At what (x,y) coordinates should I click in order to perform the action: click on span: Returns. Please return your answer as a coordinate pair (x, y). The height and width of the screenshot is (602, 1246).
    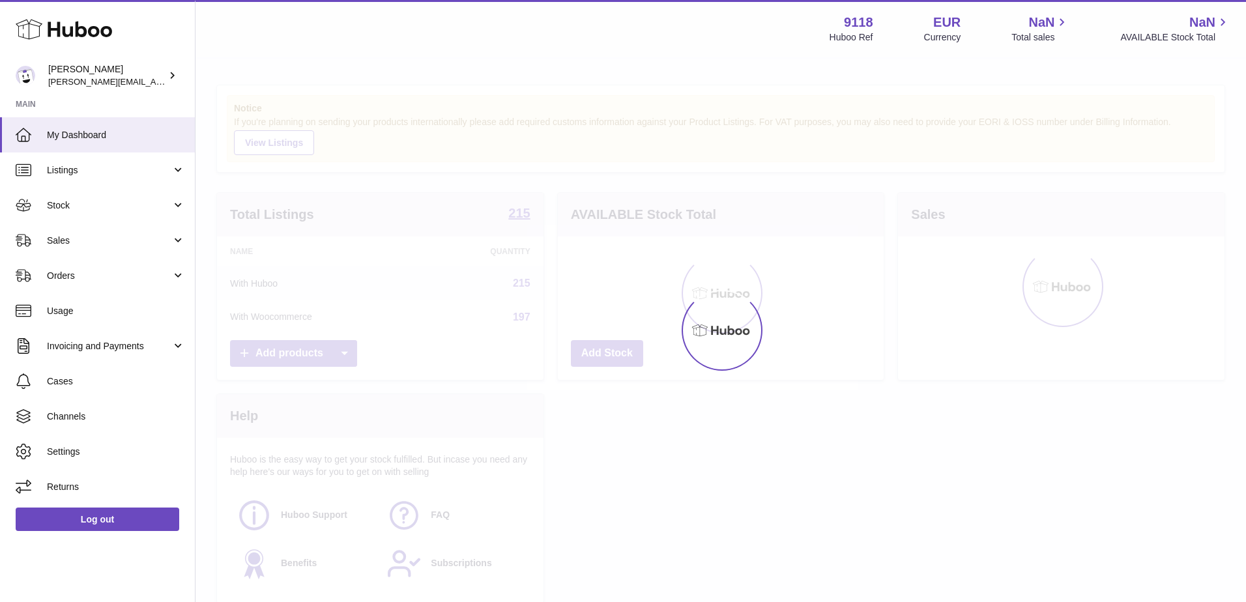
    Looking at the image, I should click on (116, 487).